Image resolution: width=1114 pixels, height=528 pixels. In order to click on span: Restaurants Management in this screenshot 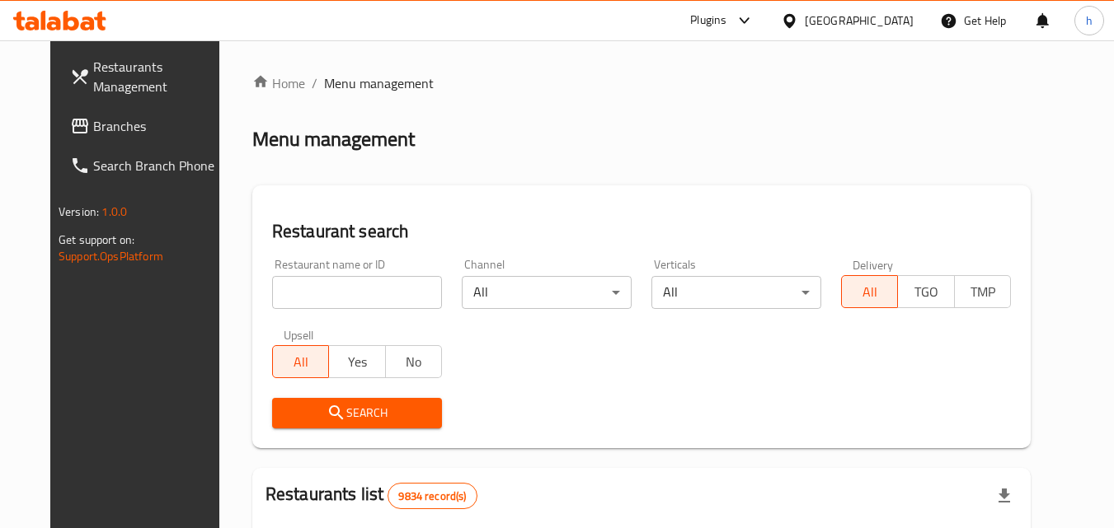, I will do `click(158, 77)`.